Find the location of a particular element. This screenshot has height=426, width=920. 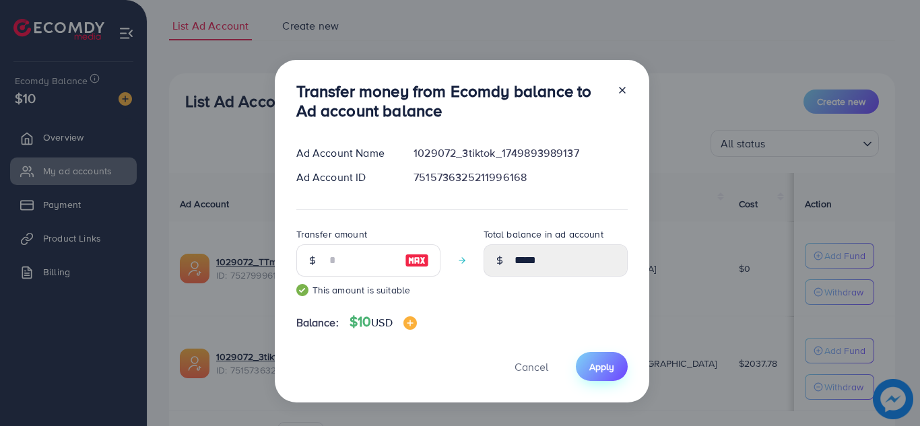

button: Cancel is located at coordinates (531, 366).